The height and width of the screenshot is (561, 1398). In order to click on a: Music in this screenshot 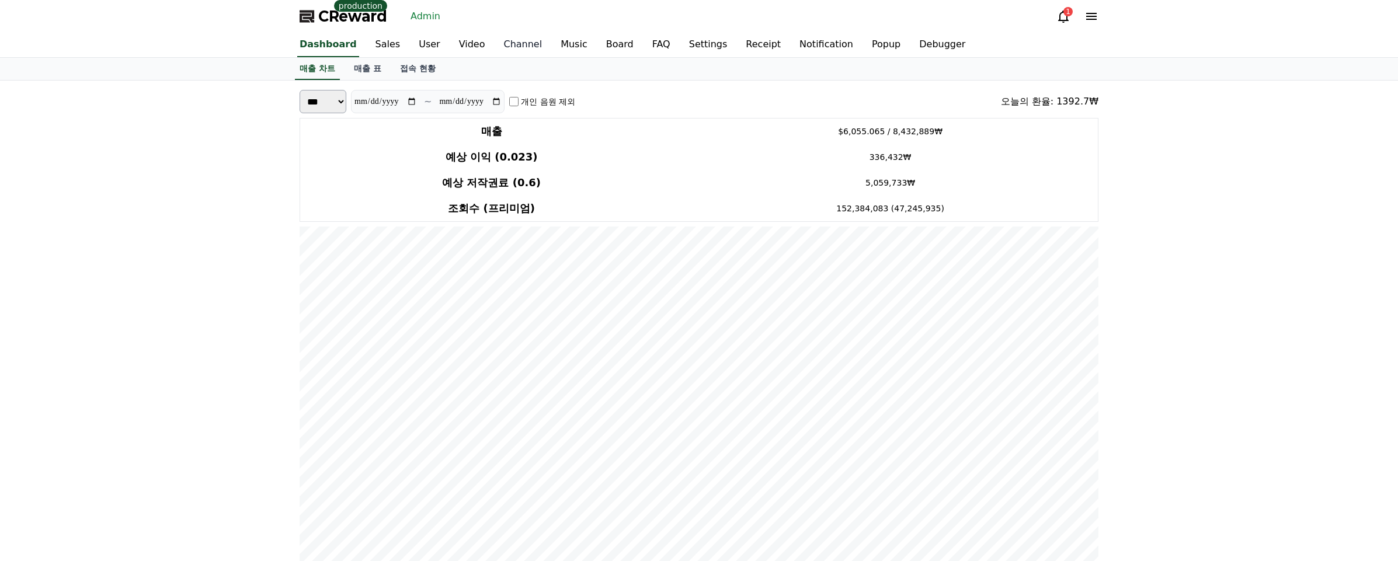, I will do `click(574, 45)`.